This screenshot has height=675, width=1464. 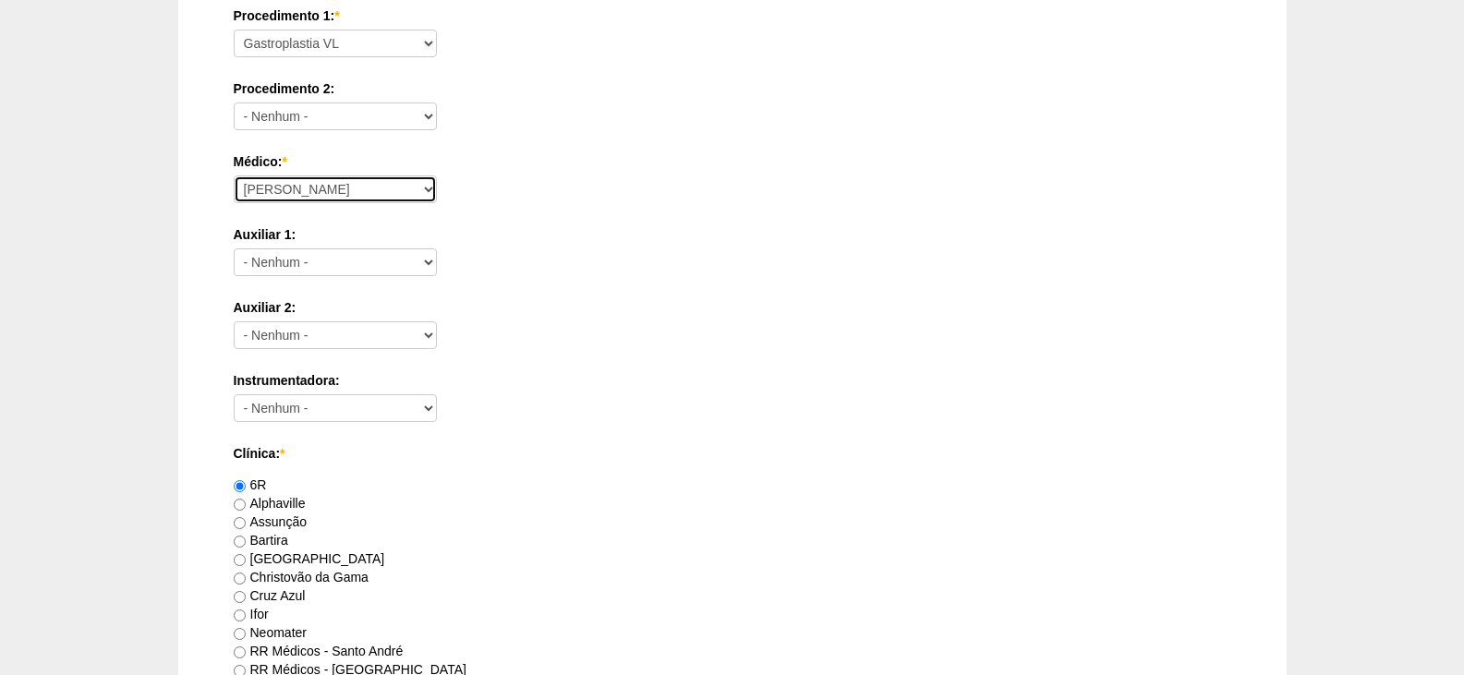 What do you see at coordinates (270, 503) in the screenshot?
I see `label: Alphaville` at bounding box center [270, 503].